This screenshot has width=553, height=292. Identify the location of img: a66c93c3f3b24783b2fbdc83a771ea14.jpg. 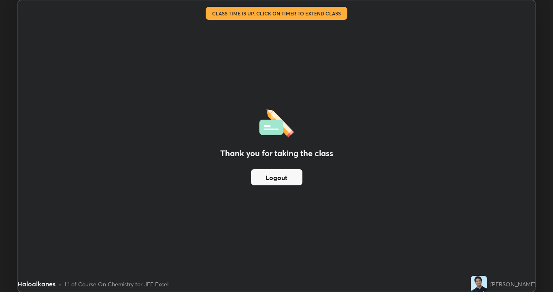
(479, 284).